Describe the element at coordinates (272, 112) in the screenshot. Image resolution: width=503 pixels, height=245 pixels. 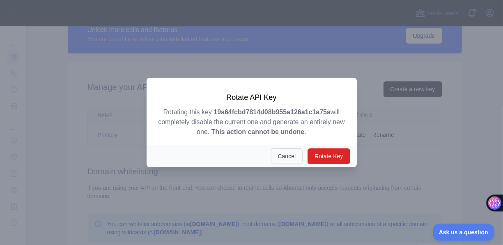
I see `strong: 19a64fcbd7814d08b955a126a1c1a75a` at that location.